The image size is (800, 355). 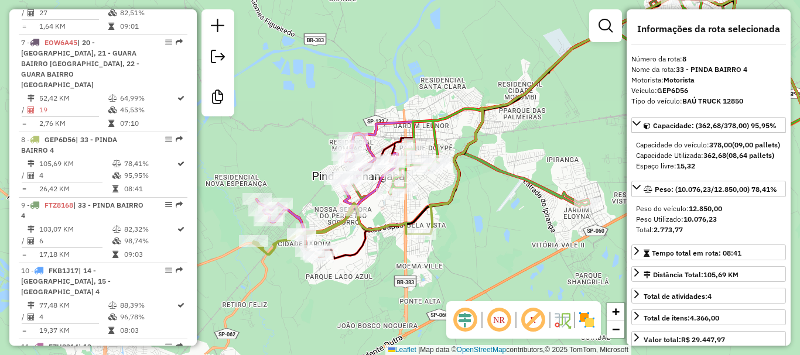 I want to click on span: Tempo total em rota: 08:41, so click(x=696, y=253).